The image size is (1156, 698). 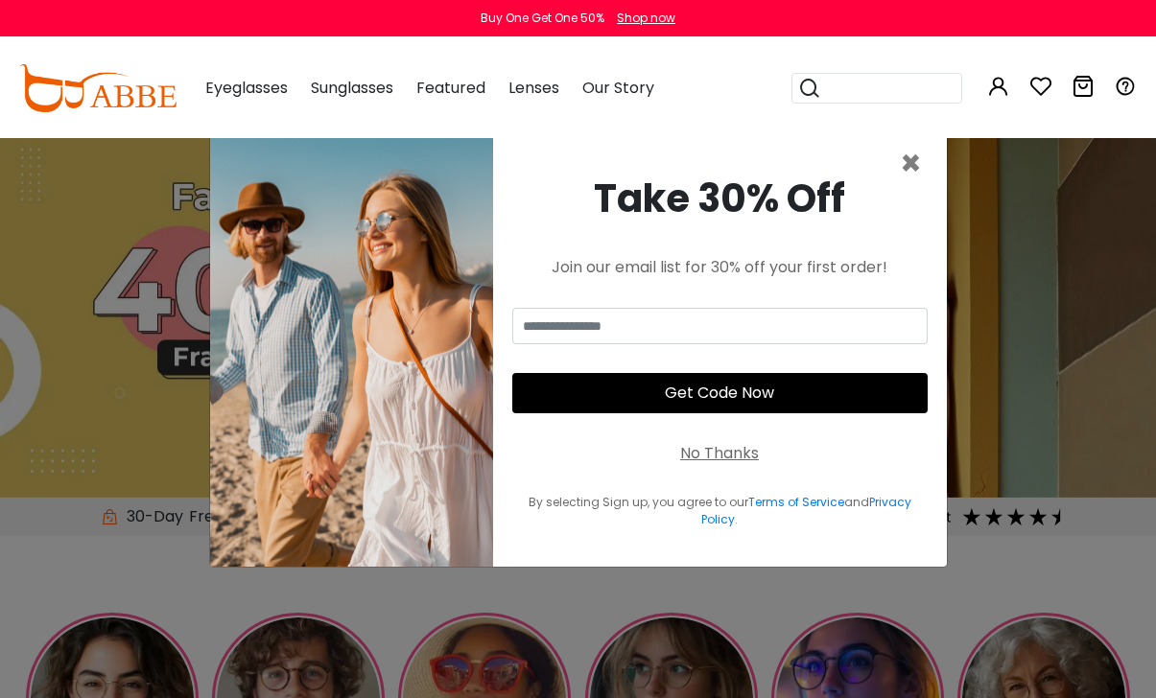 I want to click on a: Terms of Service, so click(x=796, y=502).